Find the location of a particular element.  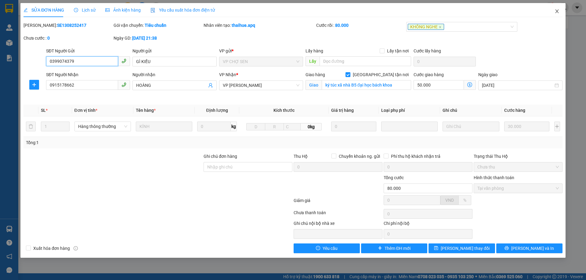

label: Cước giao hàng is located at coordinates (429, 75).